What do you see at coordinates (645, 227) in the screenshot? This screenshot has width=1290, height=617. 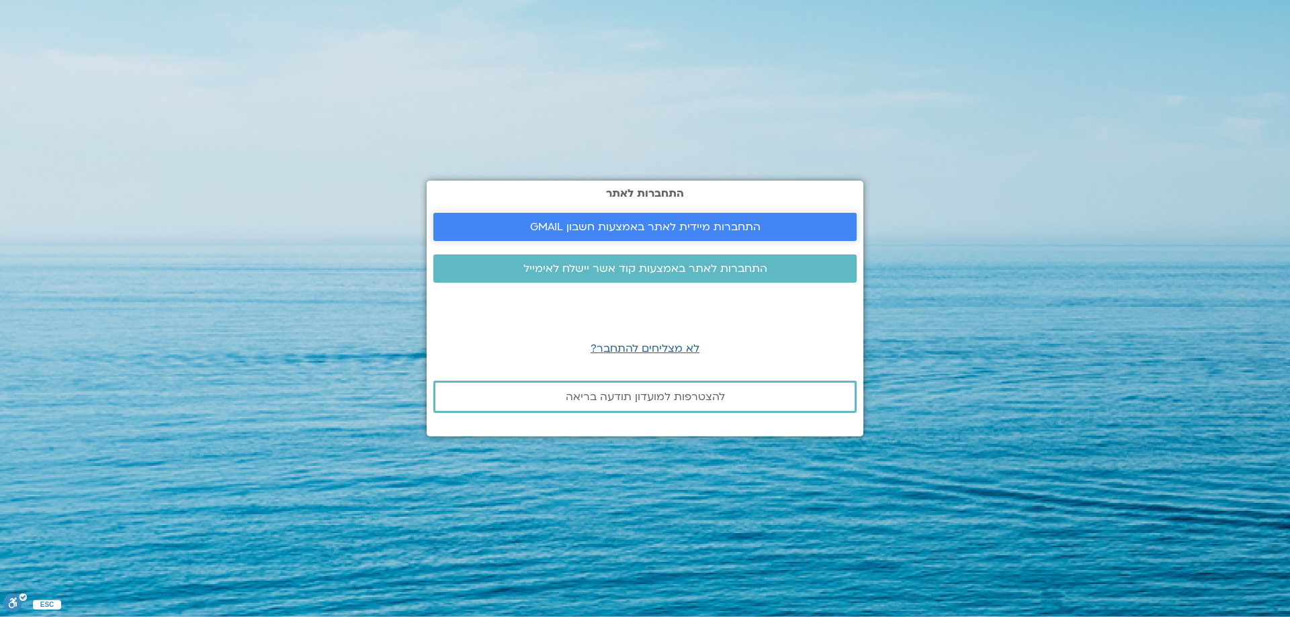 I see `a: התחברות מיידית לאתר באמצעות חשבון GMAIL` at bounding box center [645, 227].